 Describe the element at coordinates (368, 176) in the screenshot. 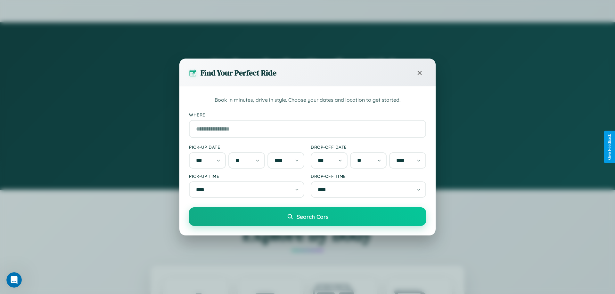

I see `label: Drop-off Time` at that location.